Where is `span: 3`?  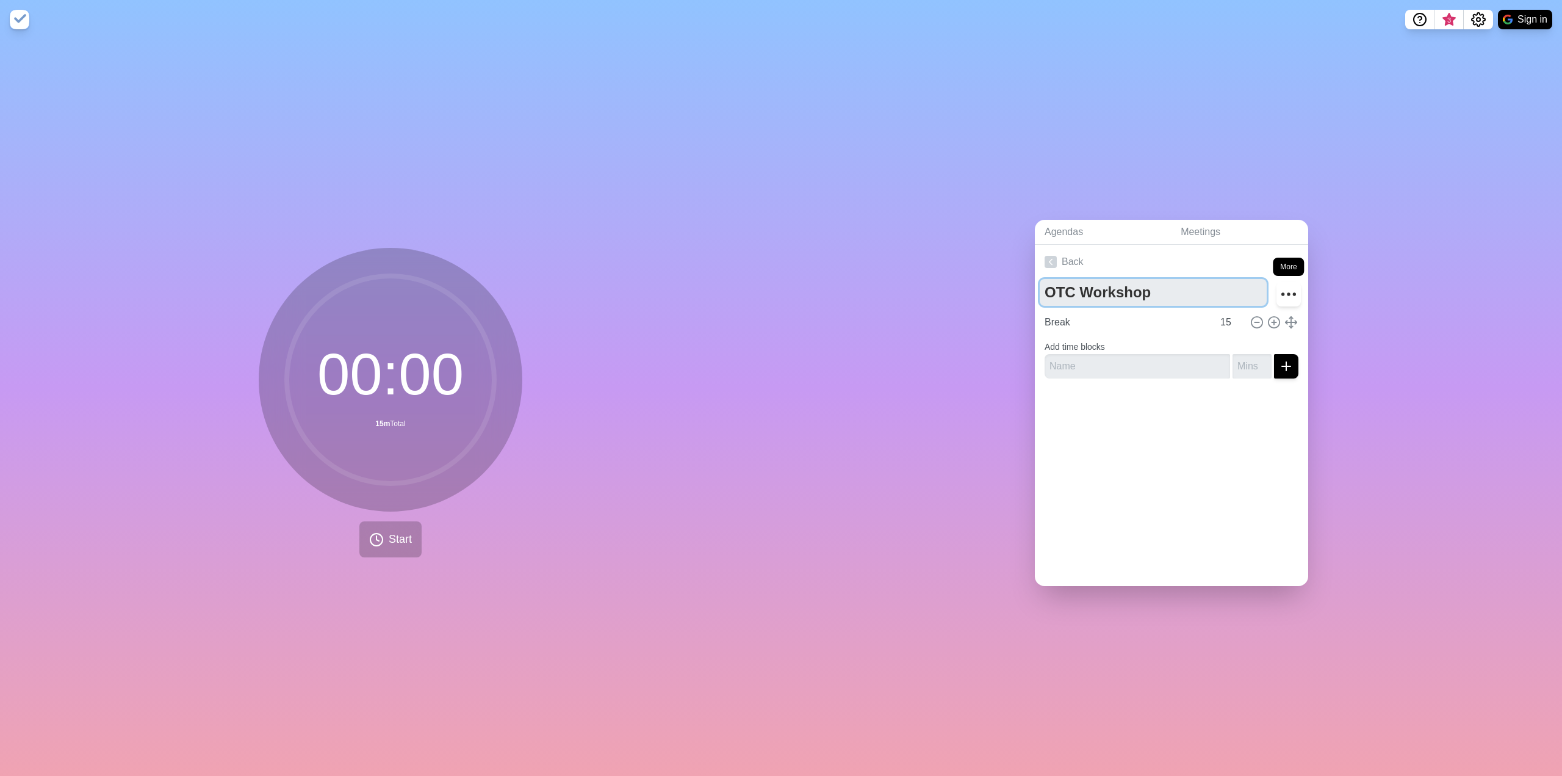 span: 3 is located at coordinates (1449, 20).